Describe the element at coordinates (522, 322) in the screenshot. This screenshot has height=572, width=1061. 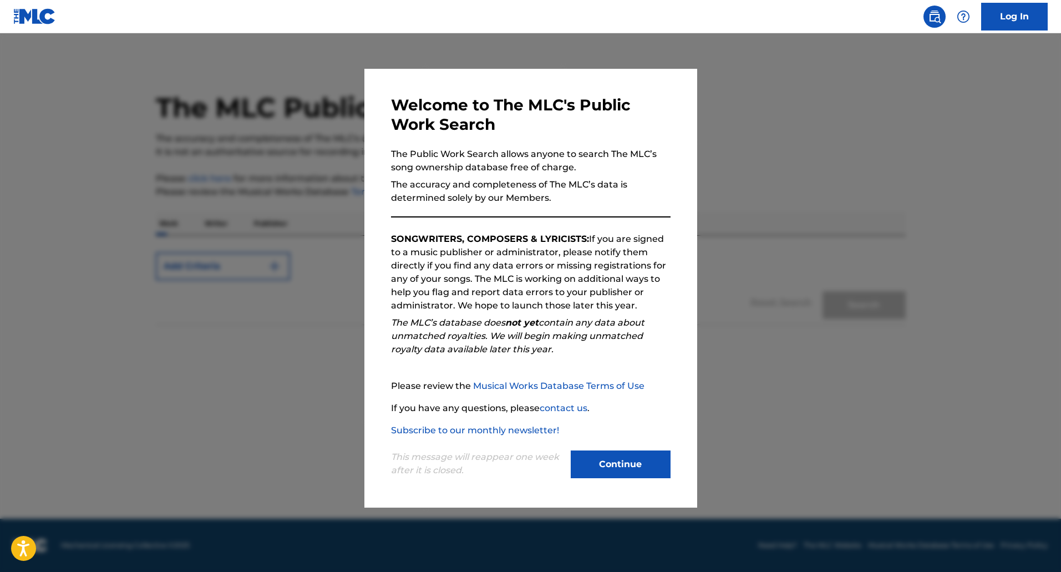
I see `strong: not yet` at that location.